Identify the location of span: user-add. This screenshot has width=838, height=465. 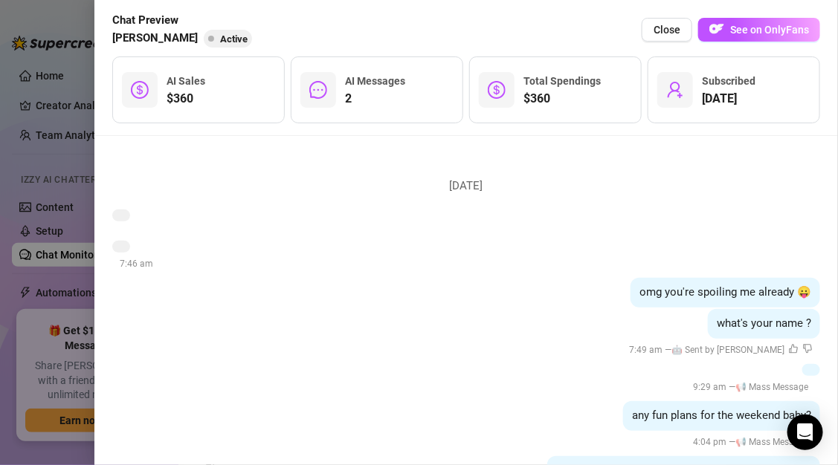
(675, 90).